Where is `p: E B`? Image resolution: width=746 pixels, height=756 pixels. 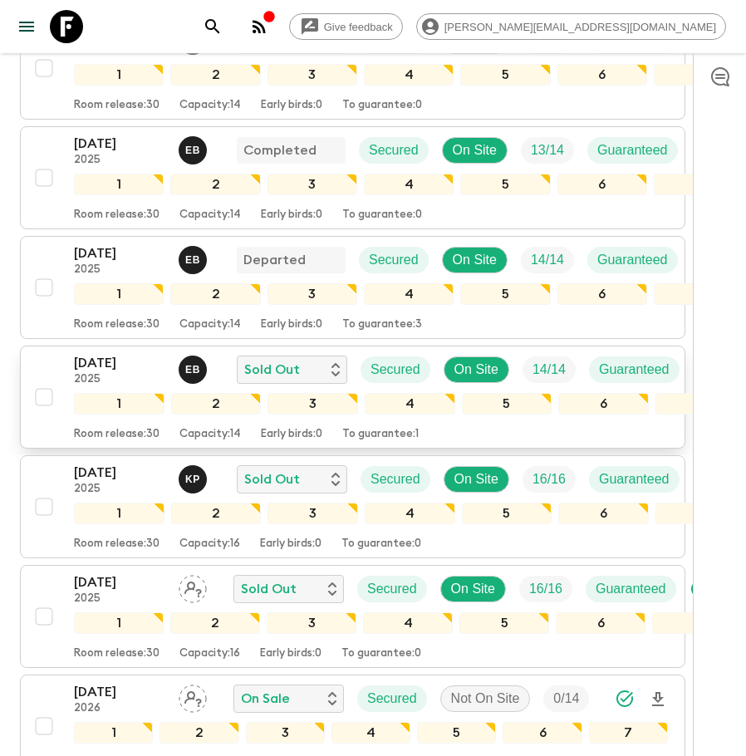 p: E B is located at coordinates (193, 370).